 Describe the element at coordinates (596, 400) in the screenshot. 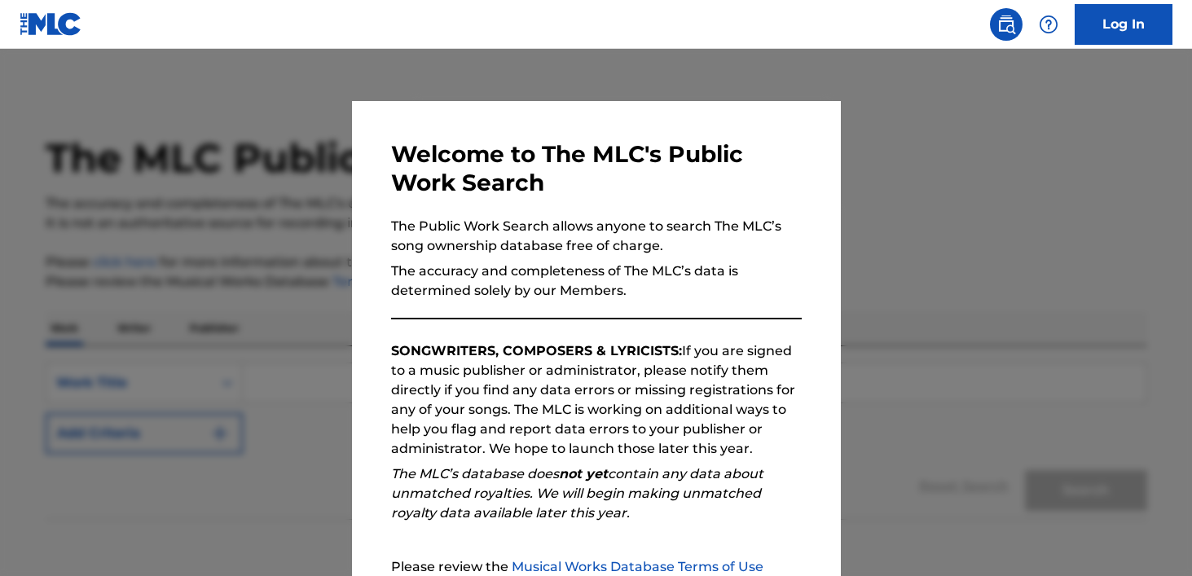

I see `p: If you are signed to a music publisher or administrator, please notify them directly if you find ...` at that location.